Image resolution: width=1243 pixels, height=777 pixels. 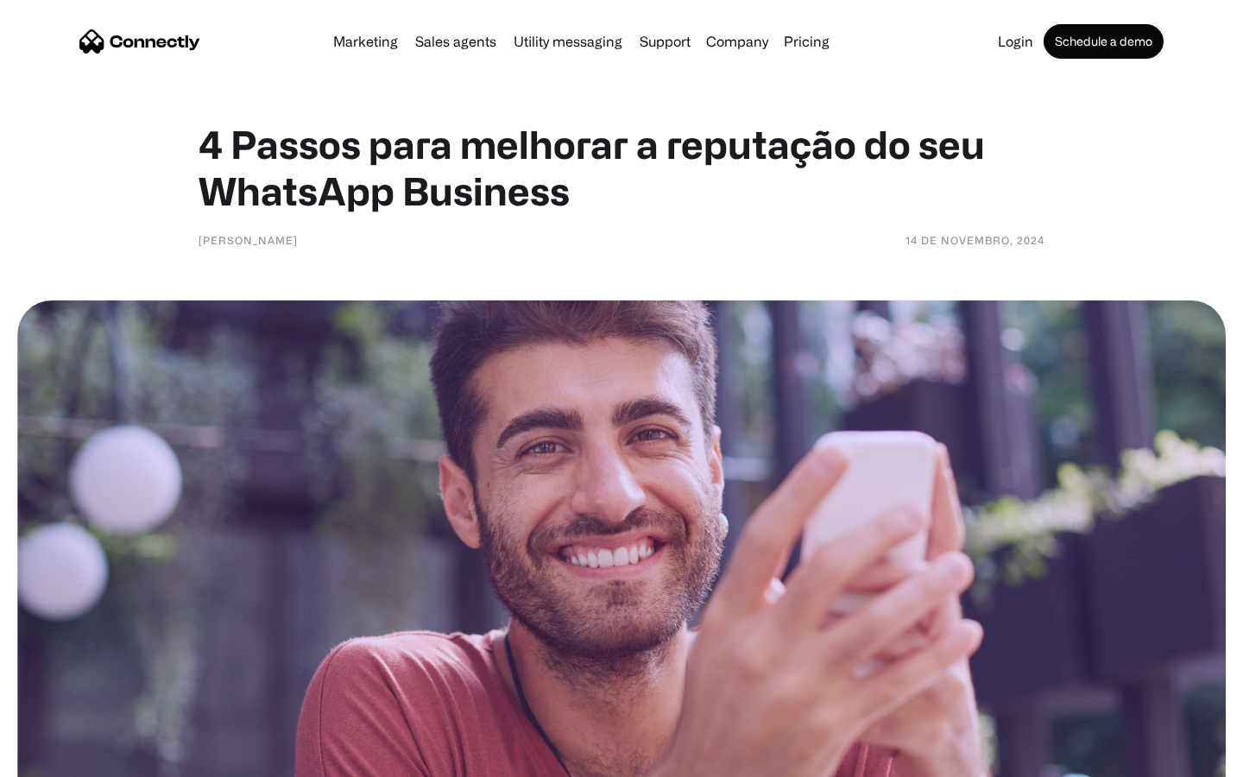 I want to click on a: Marketing, so click(x=365, y=41).